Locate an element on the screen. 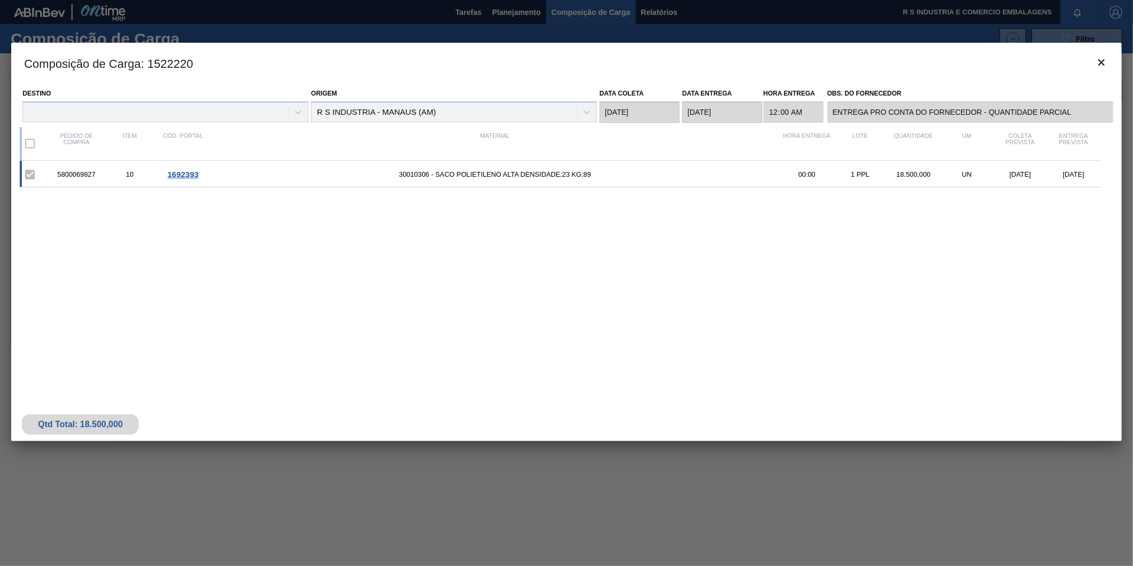 This screenshot has width=1133, height=566. div: Cód. Portal is located at coordinates (183, 144).